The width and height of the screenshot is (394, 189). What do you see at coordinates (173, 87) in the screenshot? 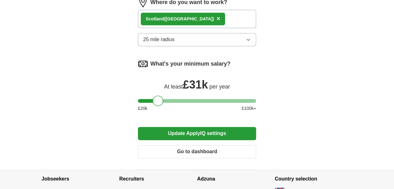
I see `span: At least` at bounding box center [173, 87].